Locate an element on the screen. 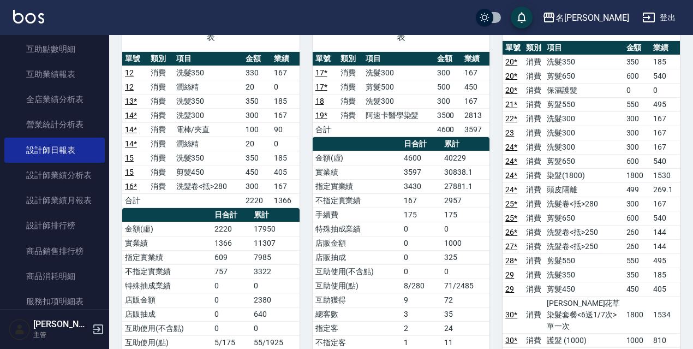 Image resolution: width=693 pixels, height=349 pixels. td: 1534 is located at coordinates (665, 314).